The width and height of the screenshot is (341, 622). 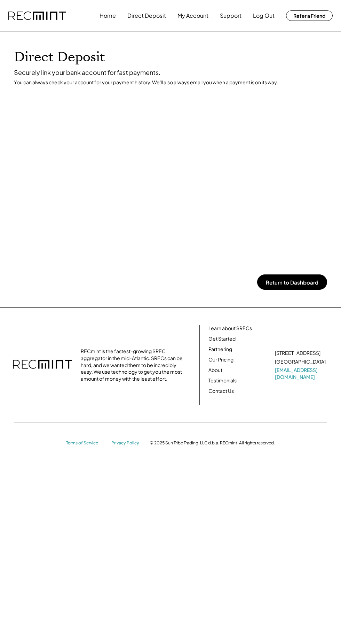 What do you see at coordinates (230, 328) in the screenshot?
I see `a: Learn about SRECs` at bounding box center [230, 328].